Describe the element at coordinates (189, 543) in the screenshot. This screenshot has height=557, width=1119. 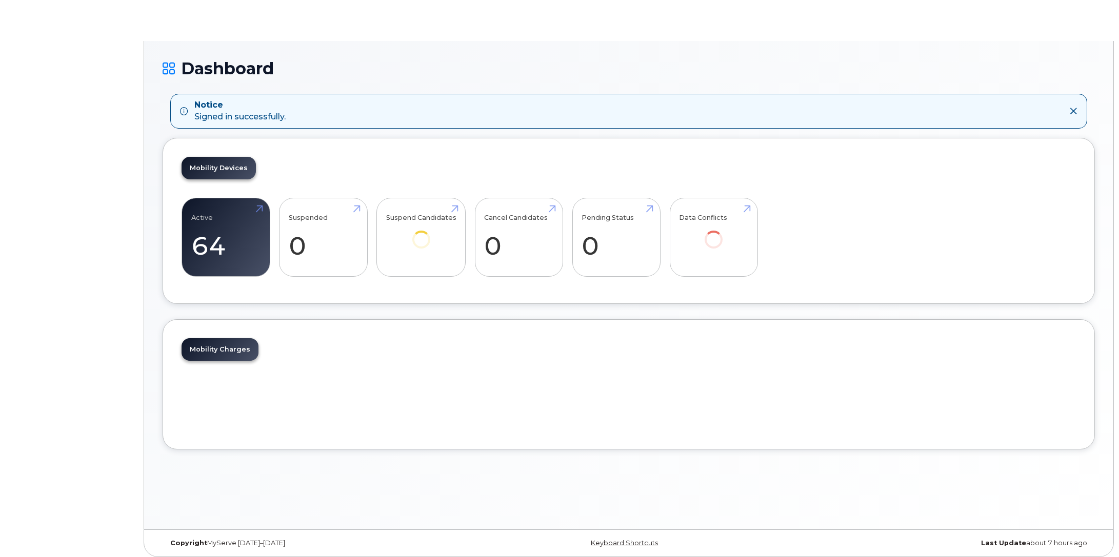
I see `strong: Copyright` at that location.